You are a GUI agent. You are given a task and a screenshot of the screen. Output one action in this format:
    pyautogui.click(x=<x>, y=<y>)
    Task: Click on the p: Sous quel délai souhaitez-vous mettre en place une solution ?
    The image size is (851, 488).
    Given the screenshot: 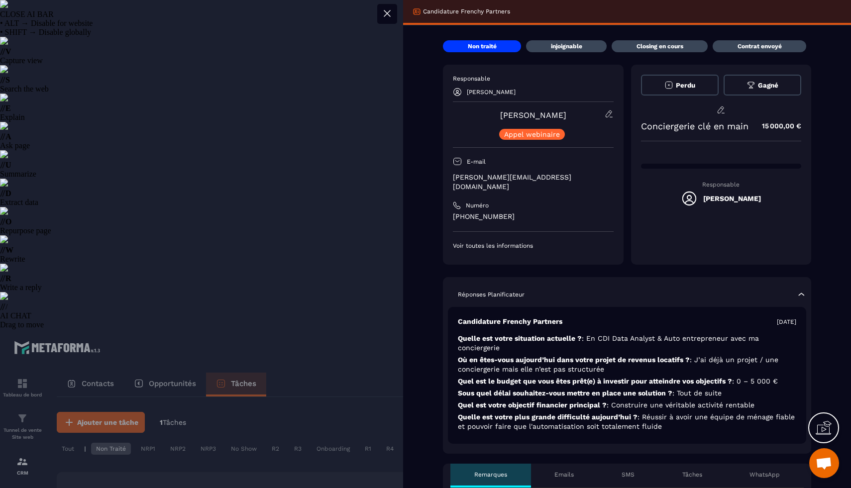 What is the action you would take?
    pyautogui.click(x=627, y=393)
    